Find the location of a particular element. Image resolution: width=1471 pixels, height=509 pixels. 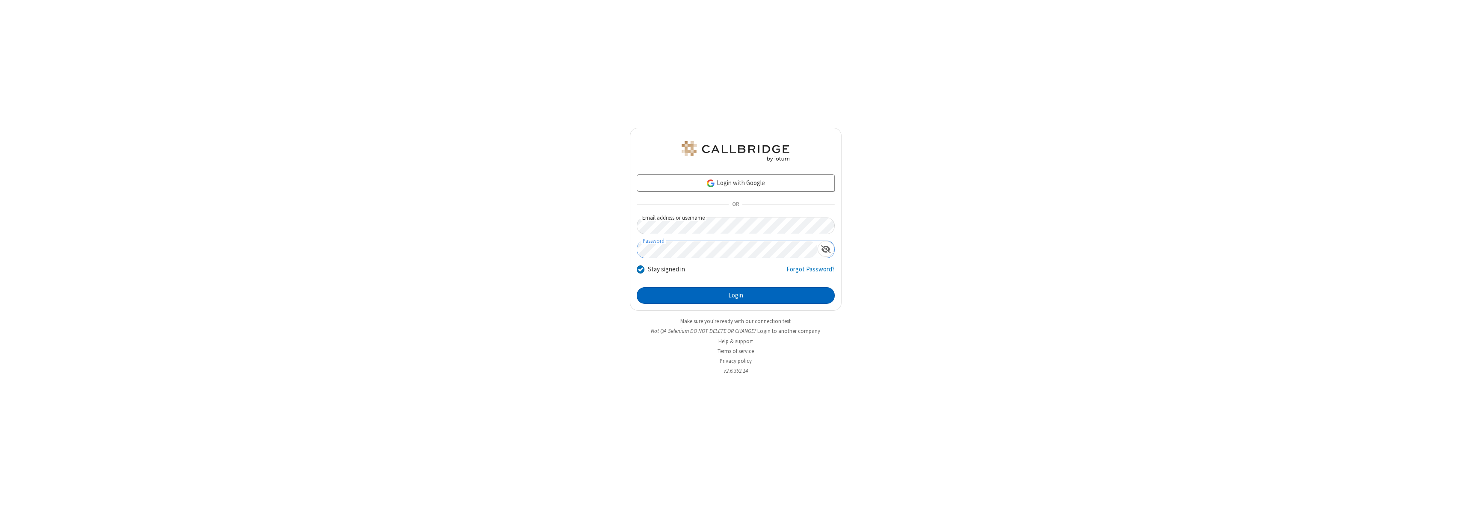

li: Not QA Selenium DO NOT DELETE OR CHANGE? is located at coordinates (735, 331).